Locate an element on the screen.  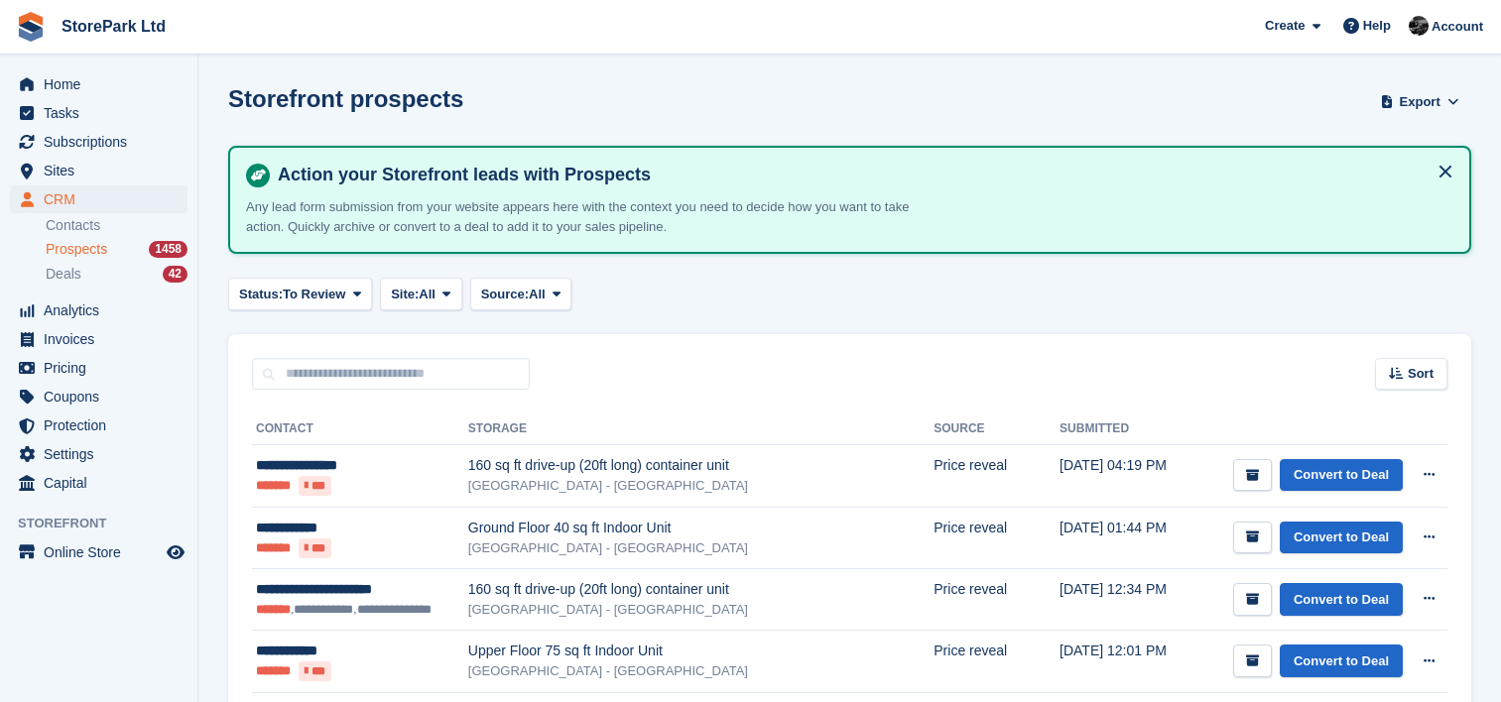
a: Deals 42 is located at coordinates (116, 274).